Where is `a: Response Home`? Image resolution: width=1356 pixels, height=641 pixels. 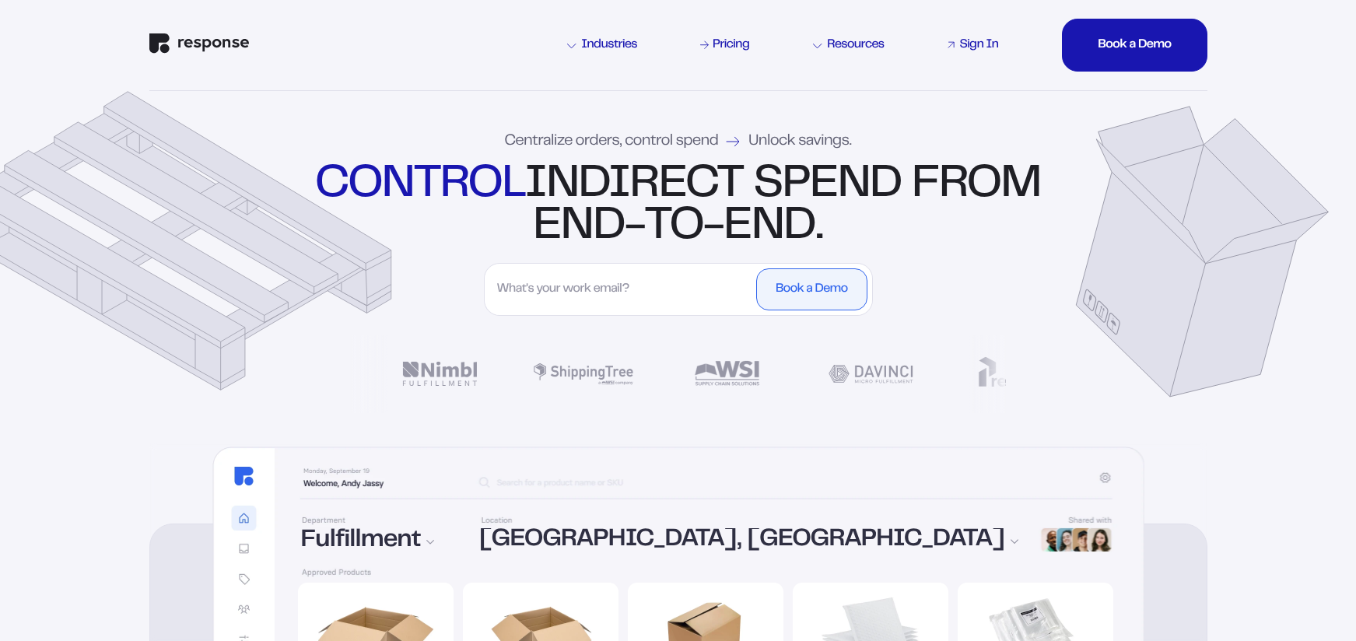
a: Response Home is located at coordinates (199, 45).